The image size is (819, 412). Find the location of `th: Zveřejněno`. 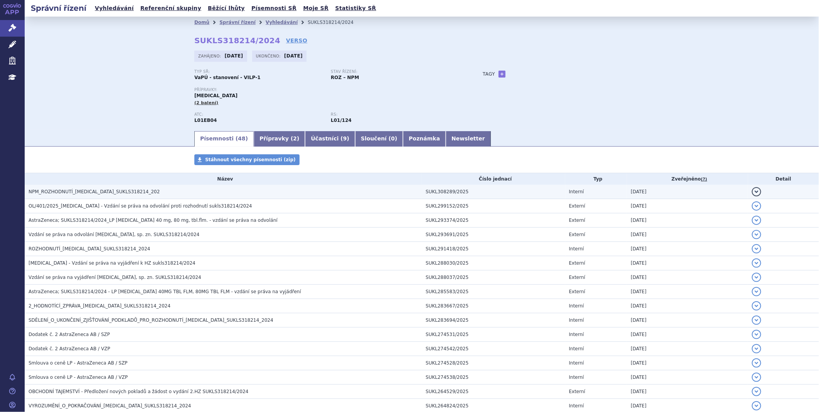

th: Zveřejněno is located at coordinates (687, 179).